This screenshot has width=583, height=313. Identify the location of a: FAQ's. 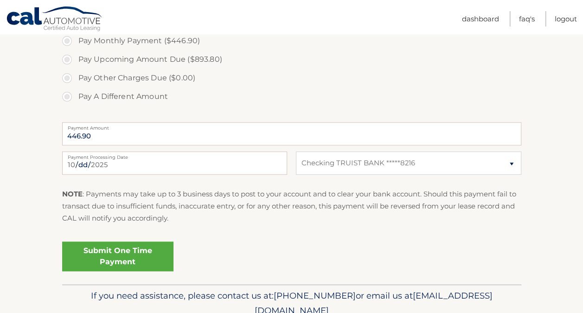
(527, 19).